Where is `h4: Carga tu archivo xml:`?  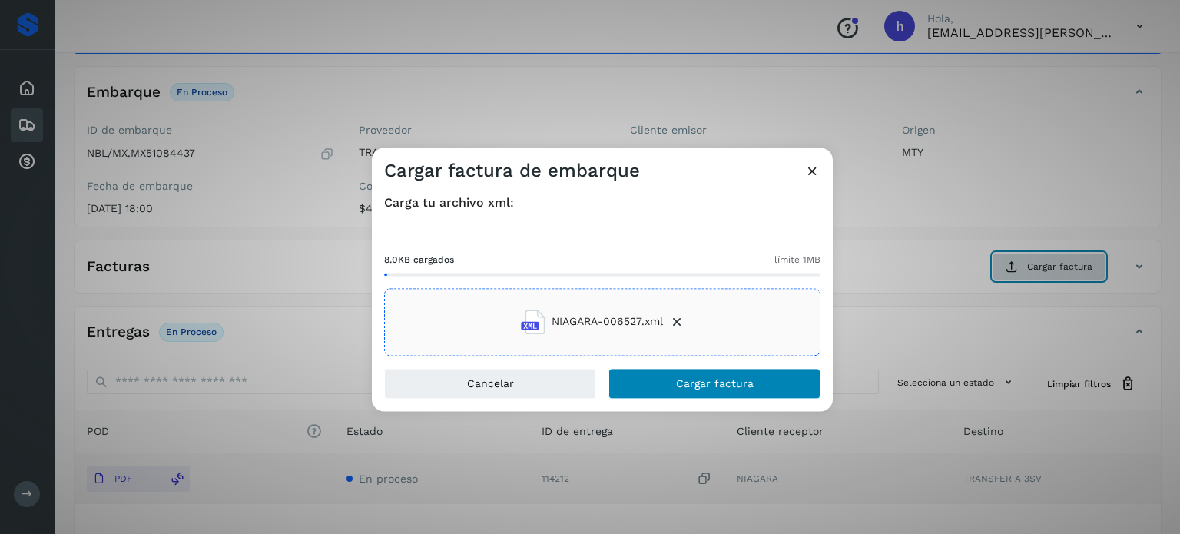 h4: Carga tu archivo xml: is located at coordinates (602, 202).